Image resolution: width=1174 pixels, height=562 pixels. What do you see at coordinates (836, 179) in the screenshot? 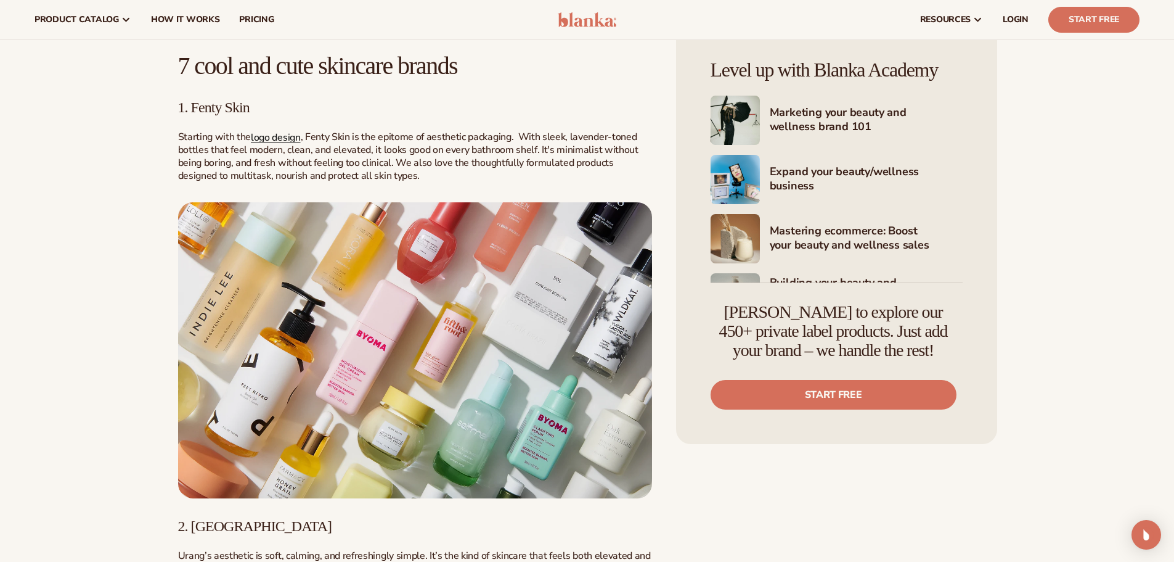
I see `a: Shopify Image 3 Expand your beauty/wellness business` at bounding box center [836, 179].